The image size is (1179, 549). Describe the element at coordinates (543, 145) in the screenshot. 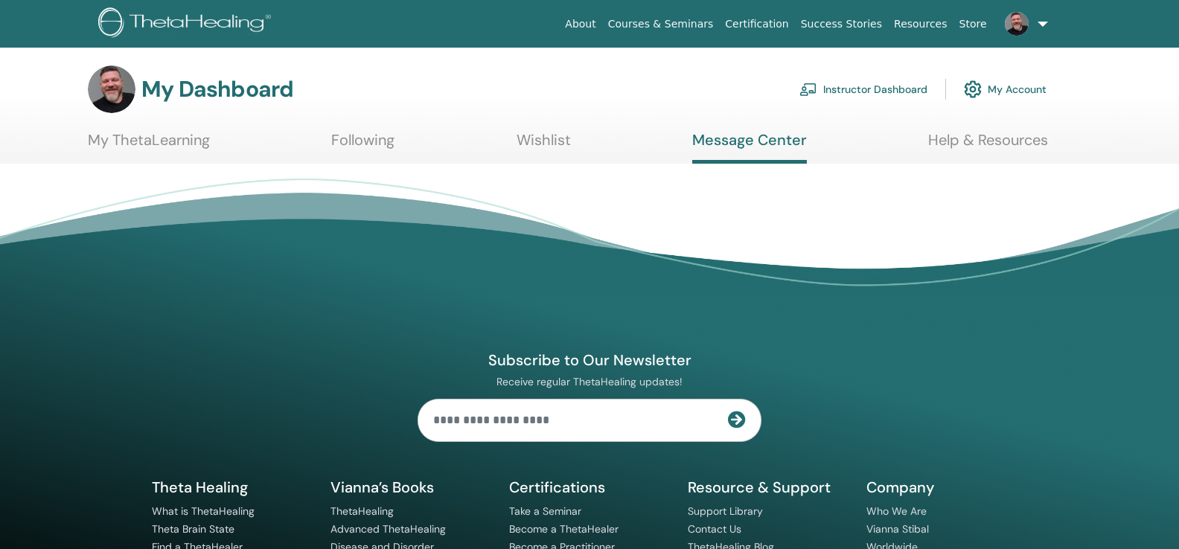

I see `a: Wishlist` at that location.